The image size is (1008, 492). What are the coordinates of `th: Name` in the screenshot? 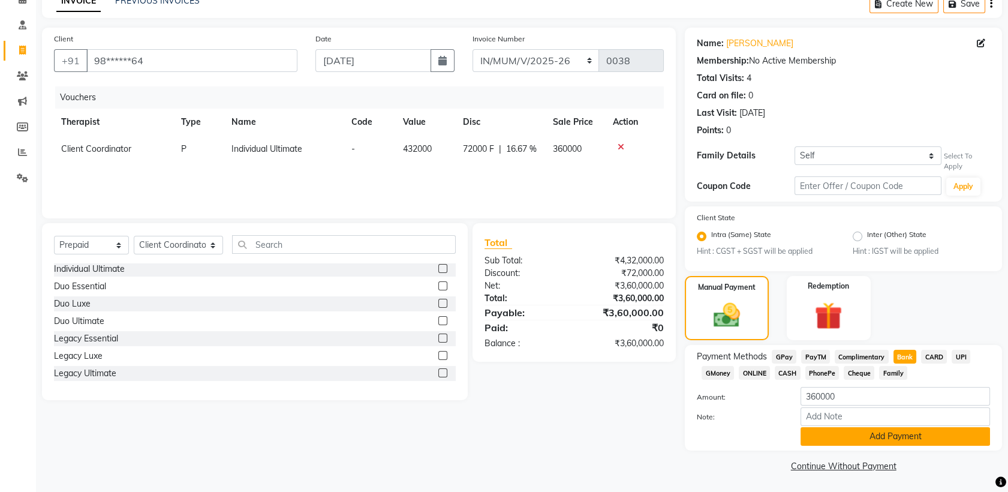 It's located at (284, 122).